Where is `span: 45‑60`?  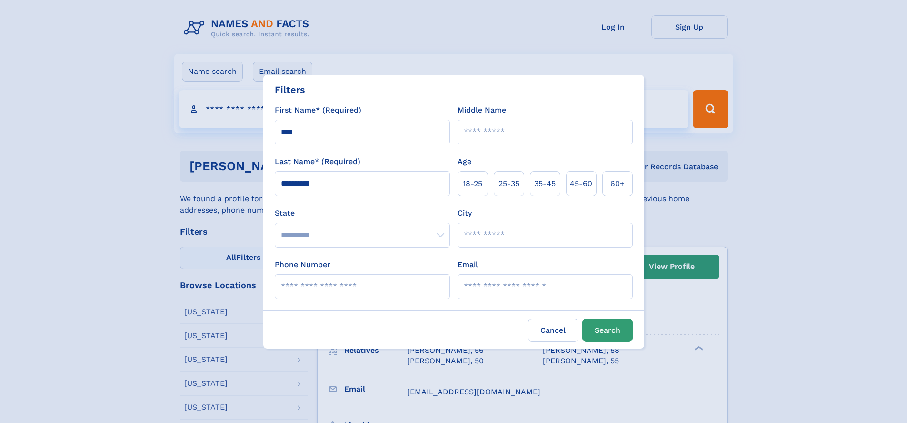 span: 45‑60 is located at coordinates (581, 183).